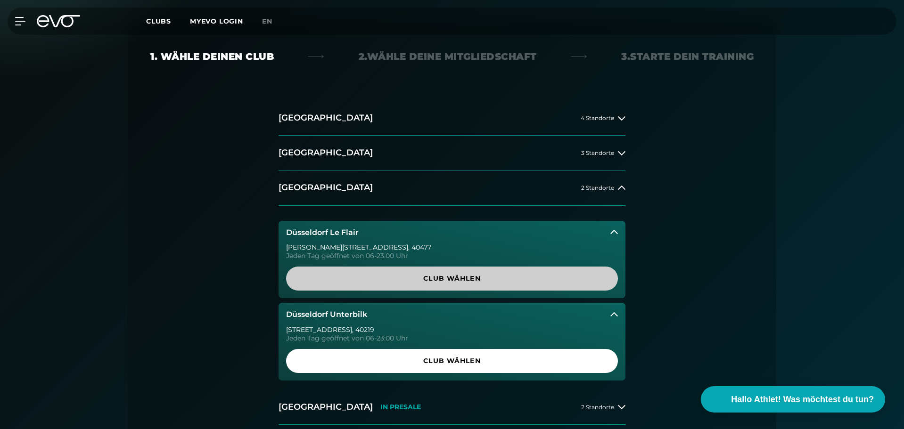 The height and width of the screenshot is (429, 904). Describe the element at coordinates (168, 21) in the screenshot. I see `a: Clubs` at that location.